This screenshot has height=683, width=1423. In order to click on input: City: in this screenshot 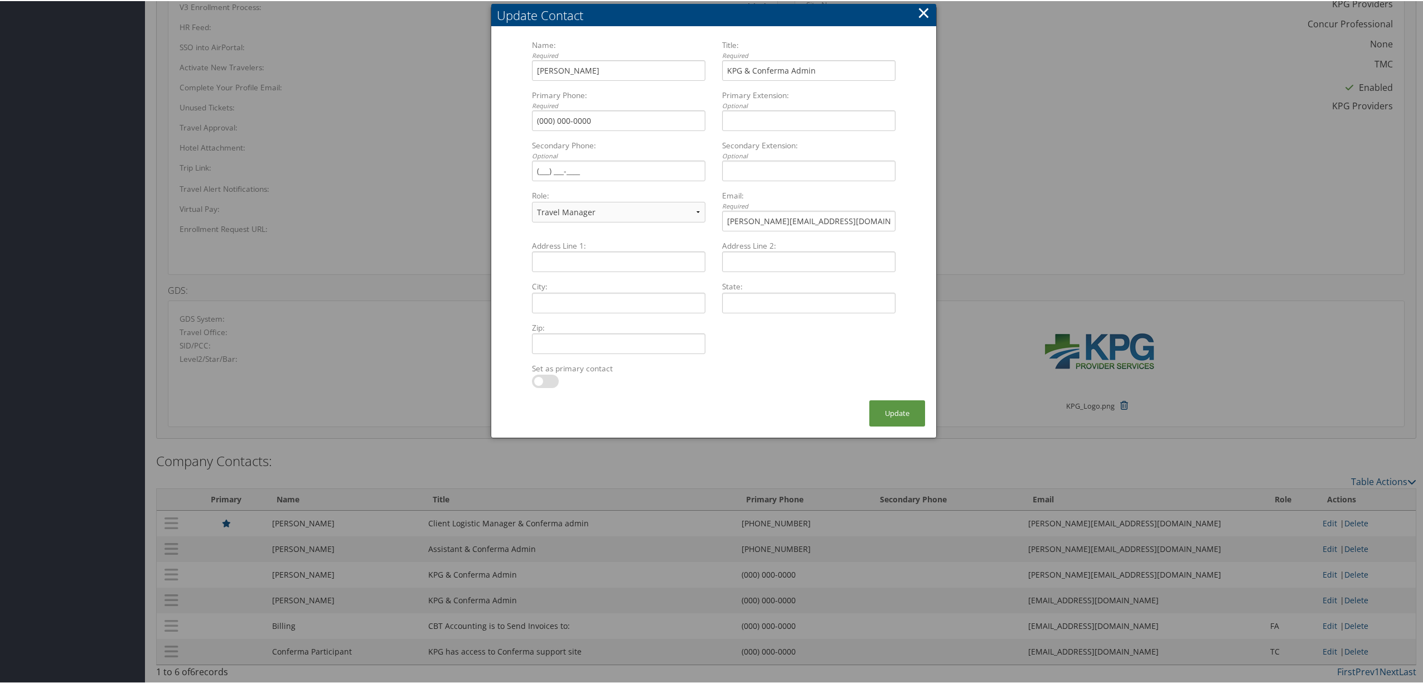, I will do `click(618, 302)`.